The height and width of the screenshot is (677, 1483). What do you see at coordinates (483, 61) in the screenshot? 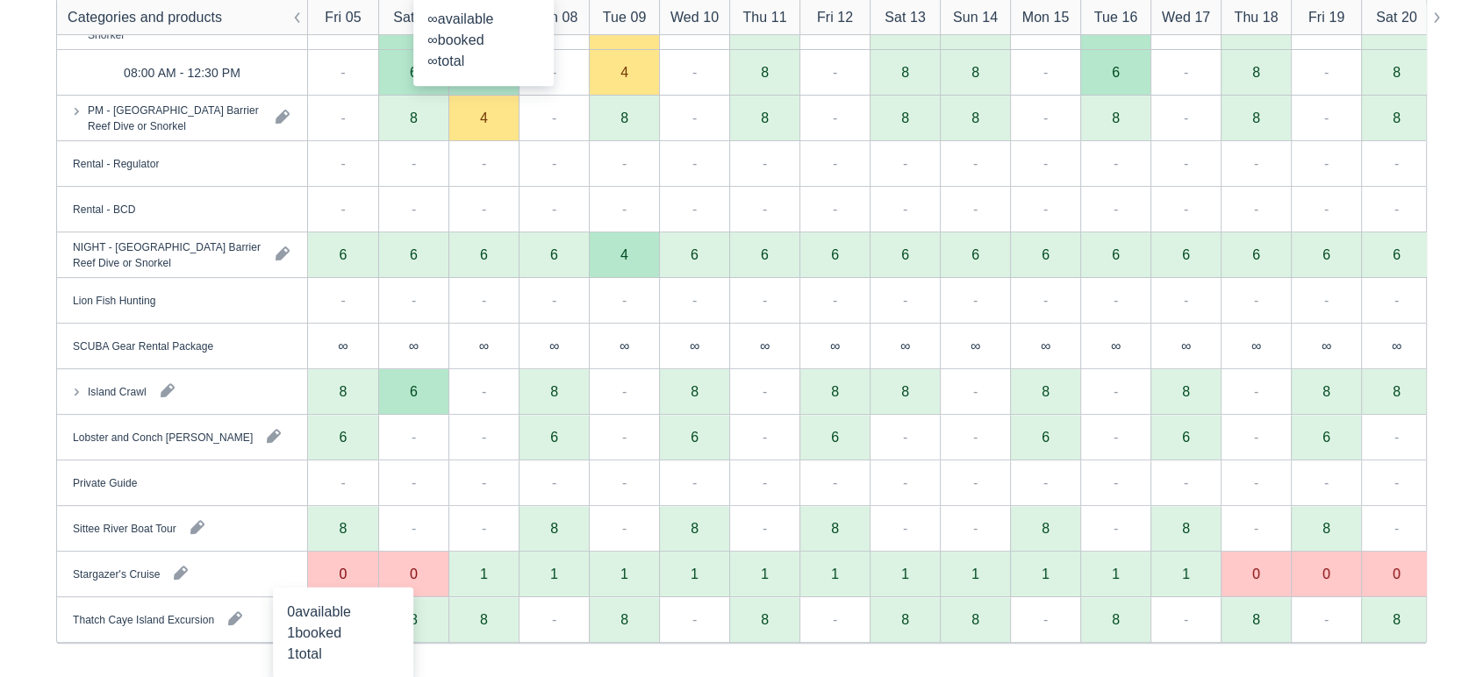
I see `div: total` at bounding box center [483, 61].